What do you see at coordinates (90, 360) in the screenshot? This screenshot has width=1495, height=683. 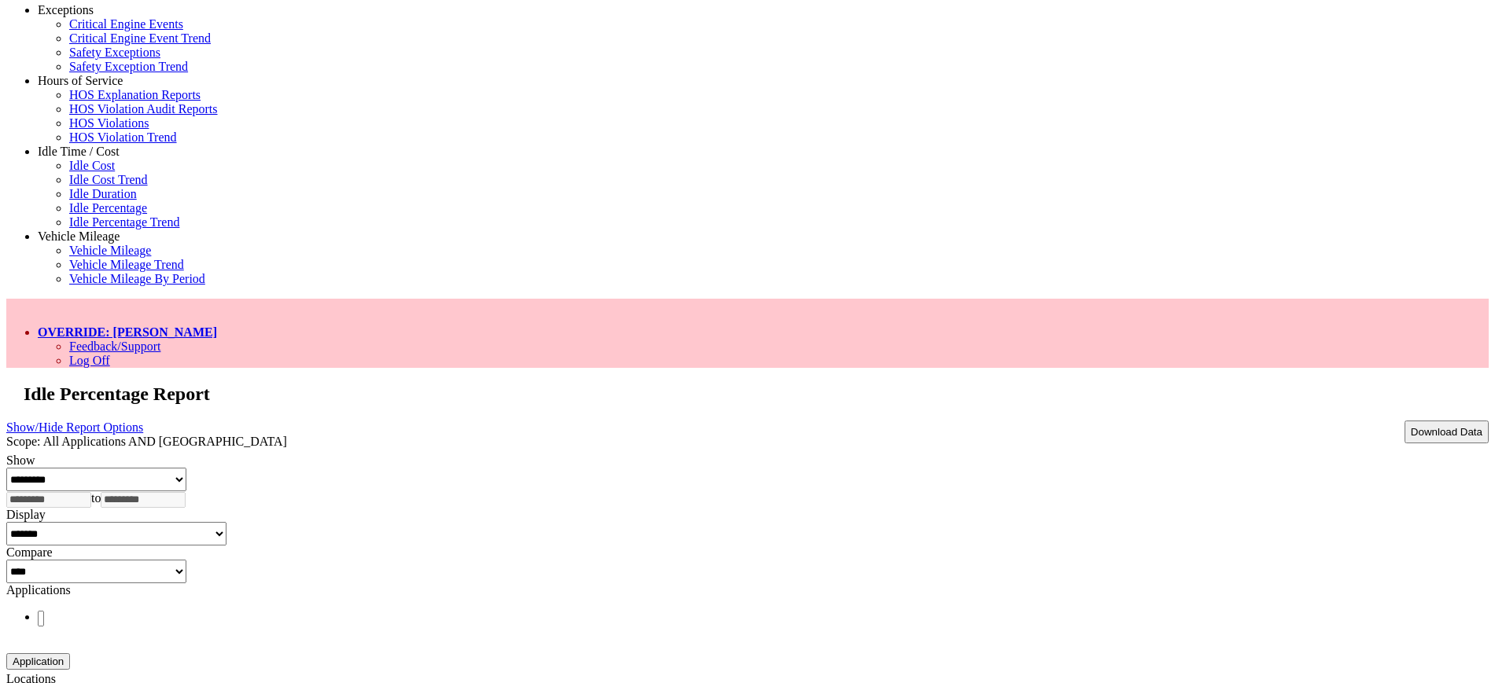 I see `a: Log Off` at bounding box center [90, 360].